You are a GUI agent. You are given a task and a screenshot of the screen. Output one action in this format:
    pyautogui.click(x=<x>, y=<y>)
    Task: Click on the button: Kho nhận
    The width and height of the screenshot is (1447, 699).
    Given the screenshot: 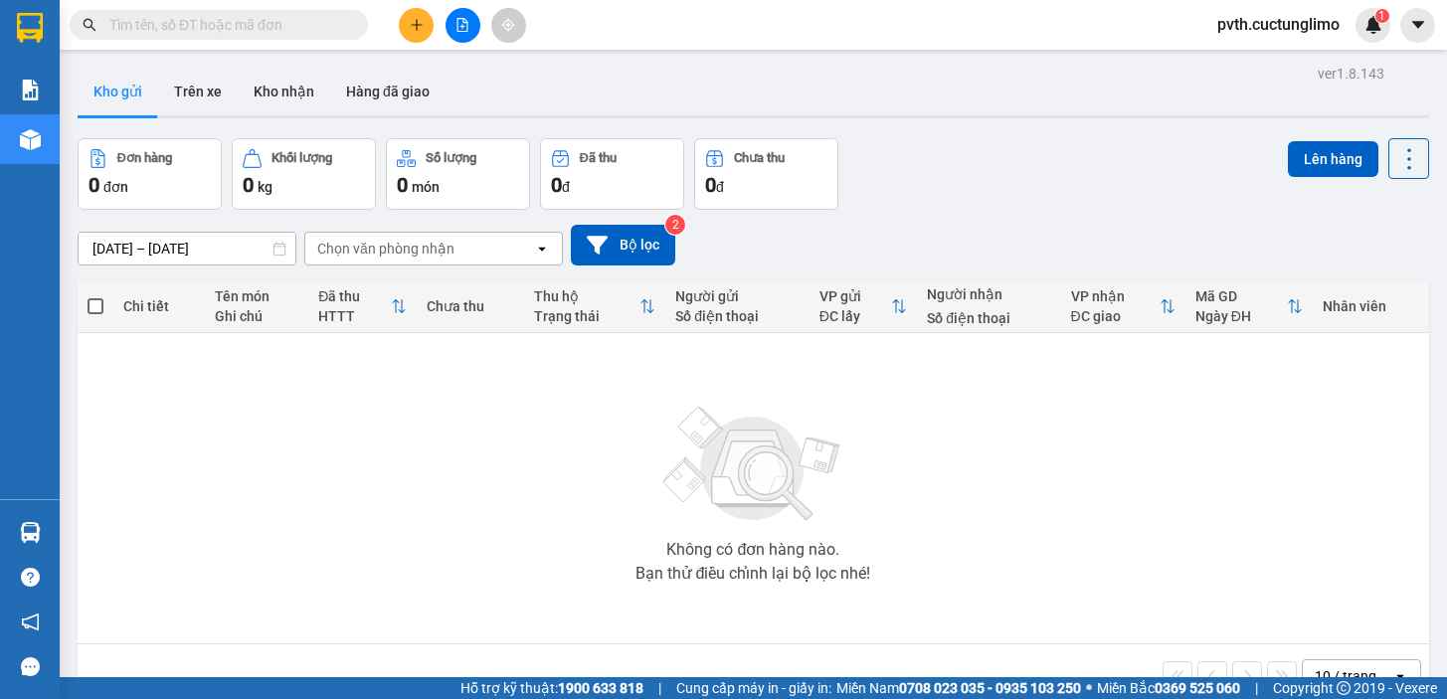 What is the action you would take?
    pyautogui.click(x=283, y=91)
    